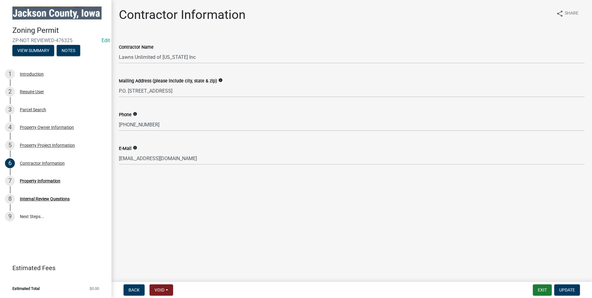 Image resolution: width=592 pixels, height=298 pixels. I want to click on i: share, so click(560, 14).